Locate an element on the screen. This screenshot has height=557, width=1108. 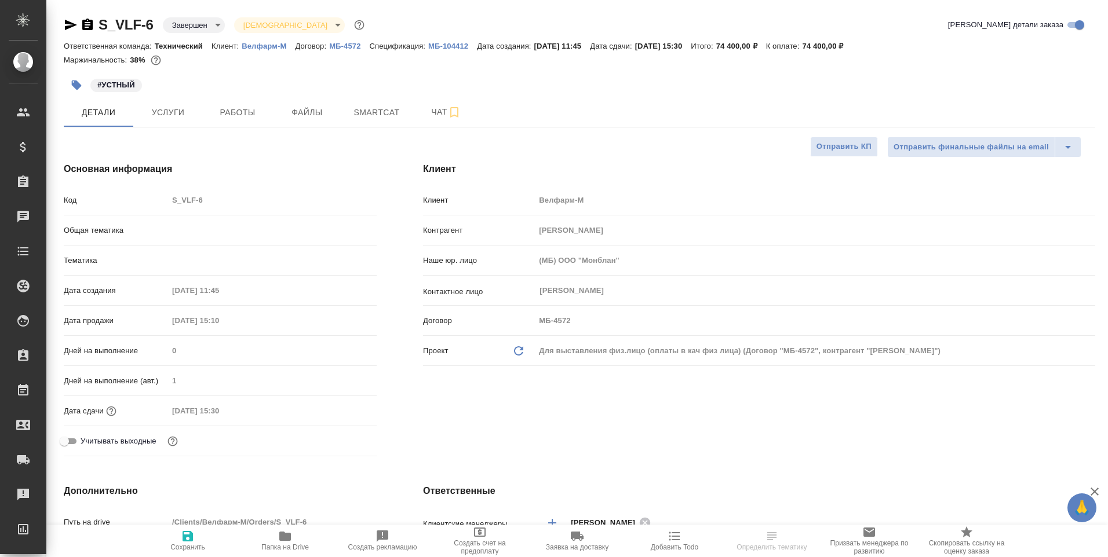
p: Дата сдачи is located at coordinates (83, 411).